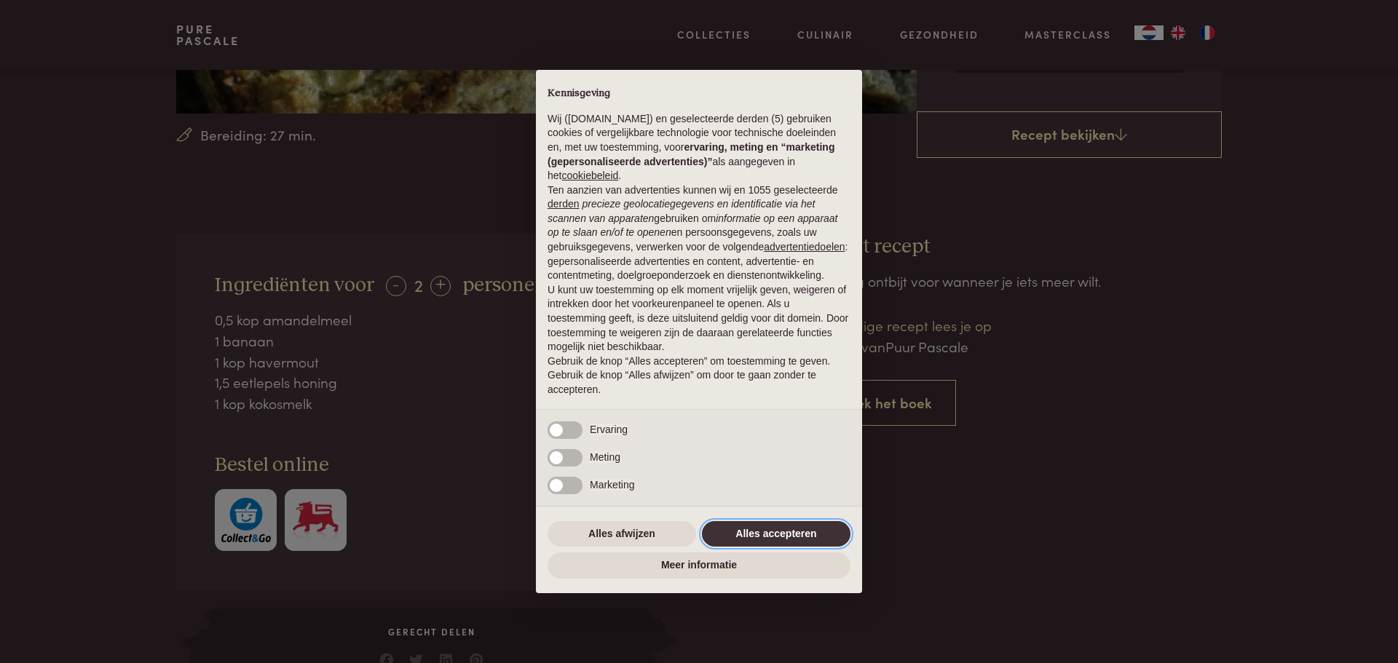 The height and width of the screenshot is (663, 1398). What do you see at coordinates (699, 233) in the screenshot?
I see `p: Ten aanzien van advertenties kunnen wij en 1055 geselecteerde gebruiken om en persoonsgegevens, z...` at bounding box center [699, 233].